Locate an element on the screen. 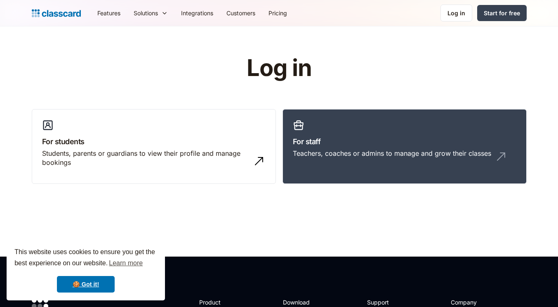 Image resolution: width=558 pixels, height=307 pixels. a: Pricing is located at coordinates (278, 13).